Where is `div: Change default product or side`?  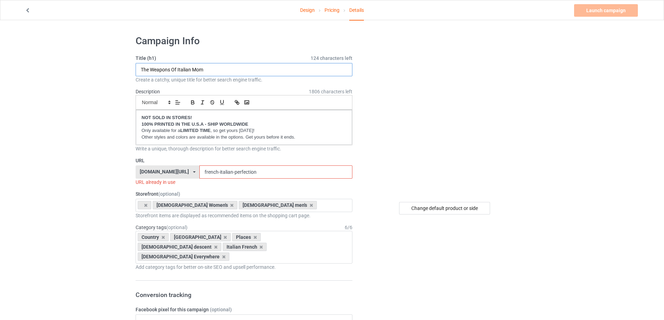
div: Change default product or side is located at coordinates (444, 208).